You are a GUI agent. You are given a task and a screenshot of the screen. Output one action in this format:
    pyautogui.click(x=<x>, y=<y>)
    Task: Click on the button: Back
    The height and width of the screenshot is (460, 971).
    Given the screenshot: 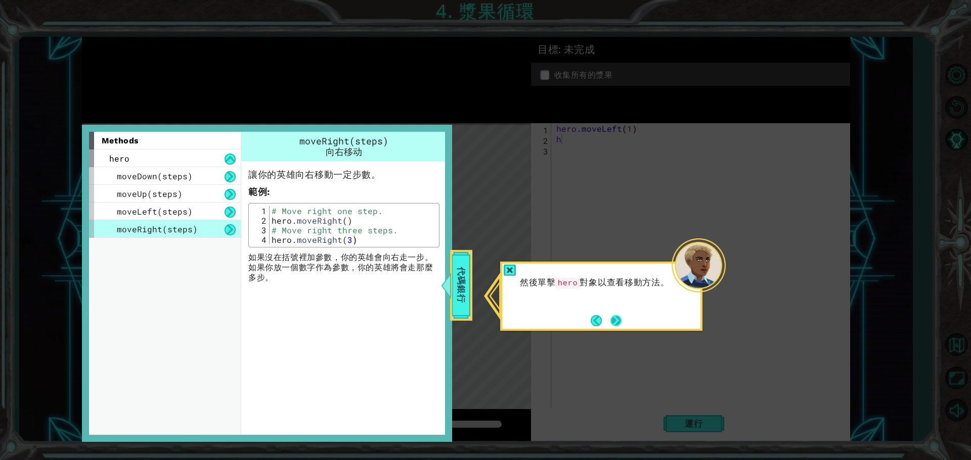 What is the action you would take?
    pyautogui.click(x=600, y=321)
    